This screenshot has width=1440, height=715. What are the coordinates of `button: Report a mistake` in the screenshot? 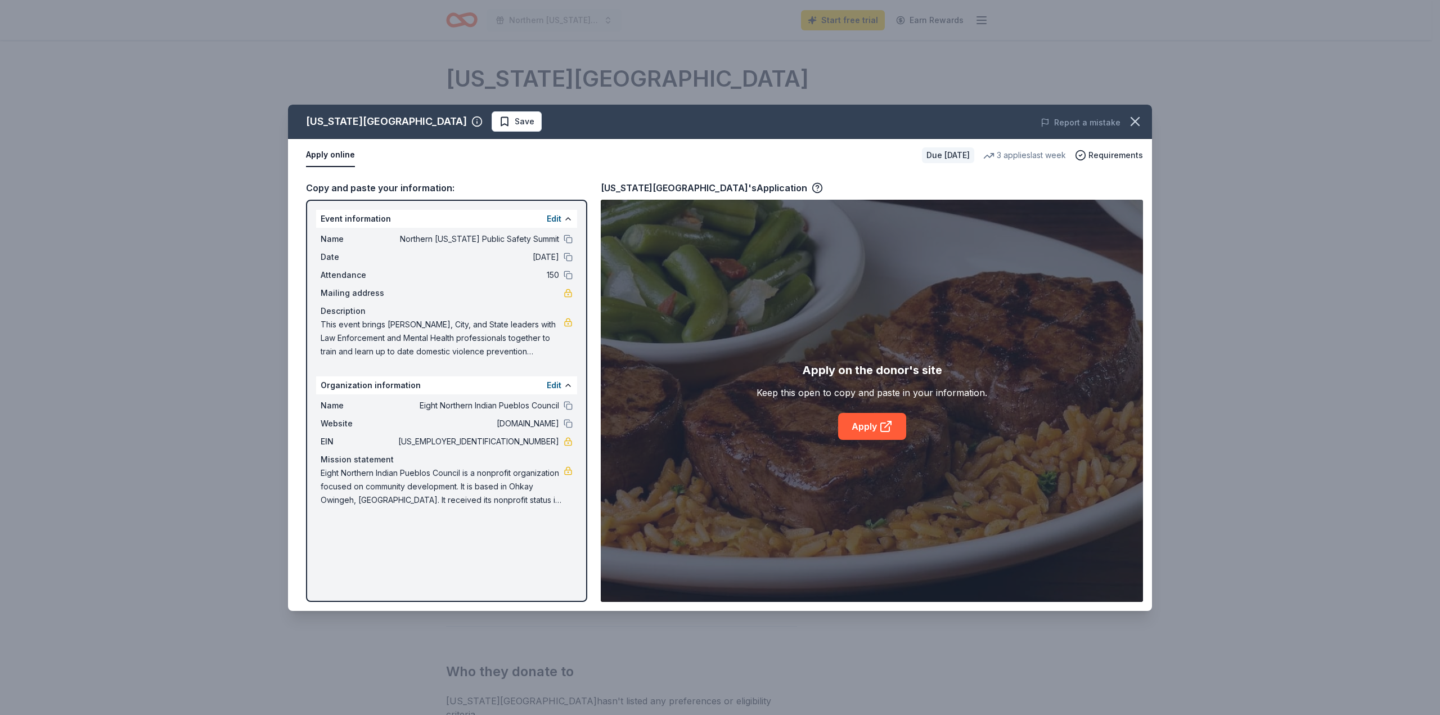 It's located at (1080, 123).